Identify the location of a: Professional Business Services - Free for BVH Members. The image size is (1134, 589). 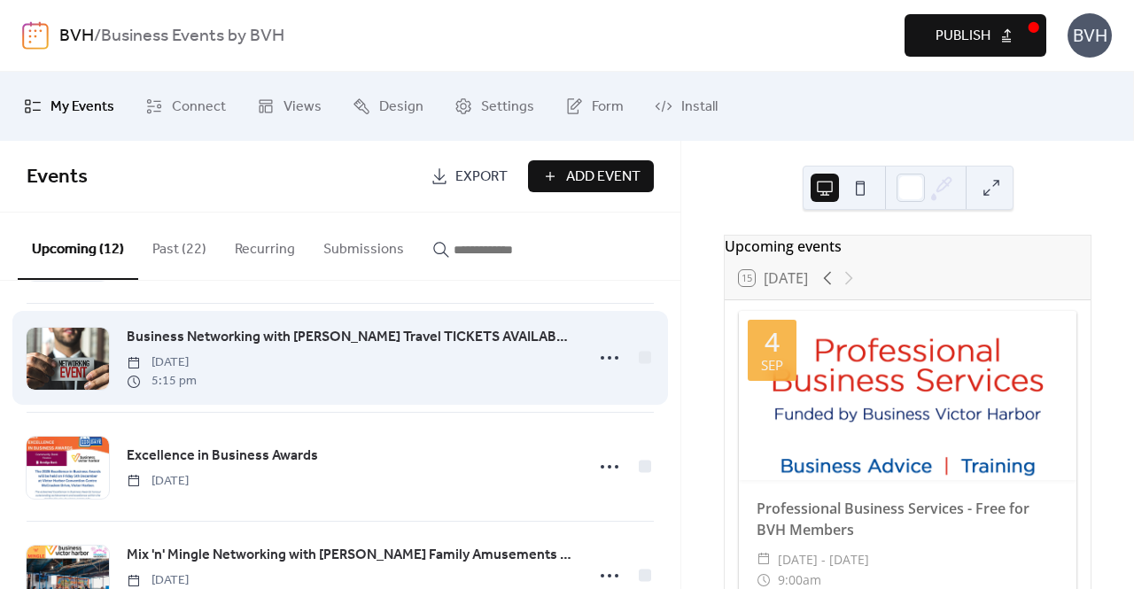
(893, 519).